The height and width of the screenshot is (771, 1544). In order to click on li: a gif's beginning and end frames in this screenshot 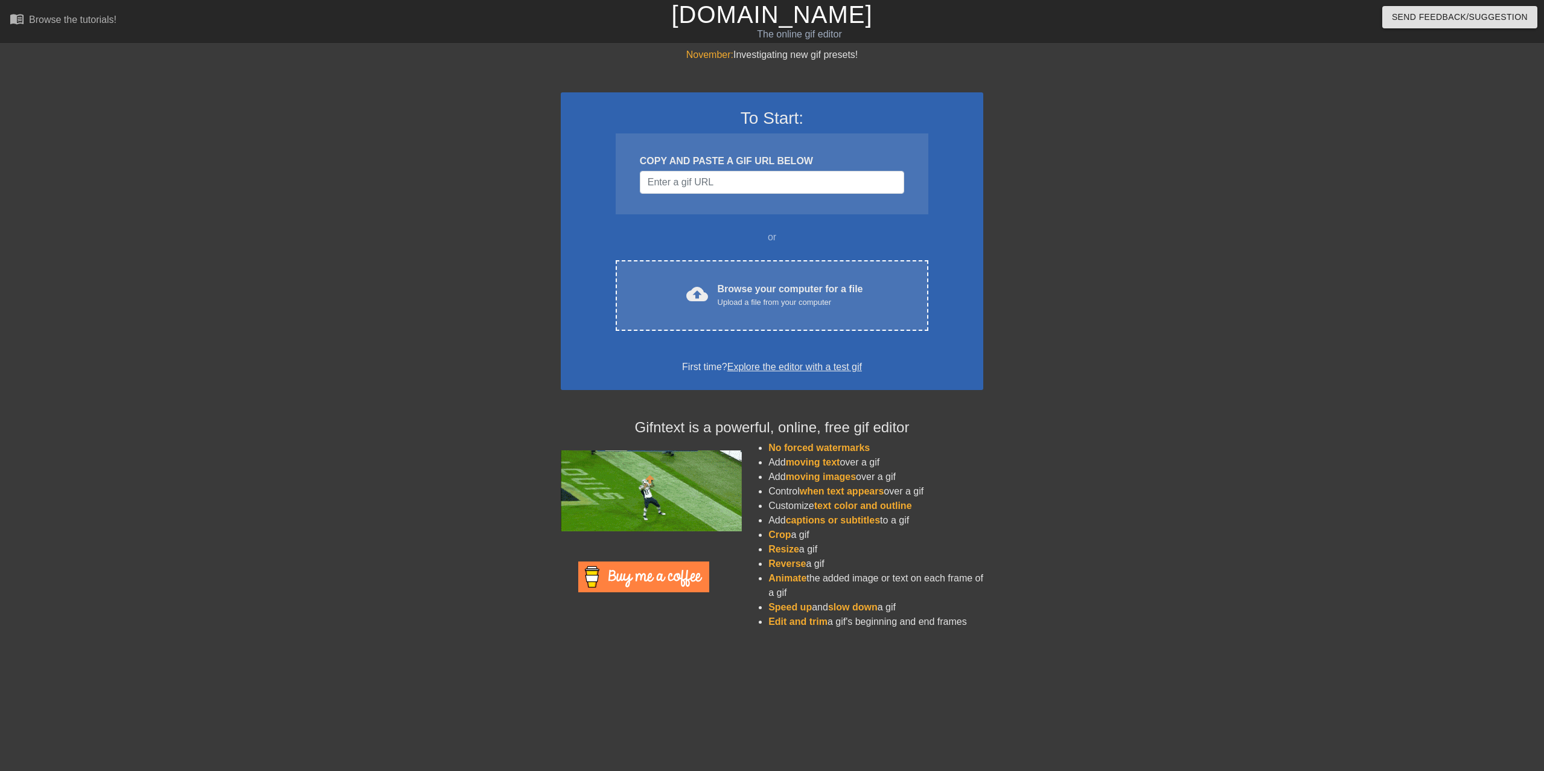, I will do `click(876, 622)`.